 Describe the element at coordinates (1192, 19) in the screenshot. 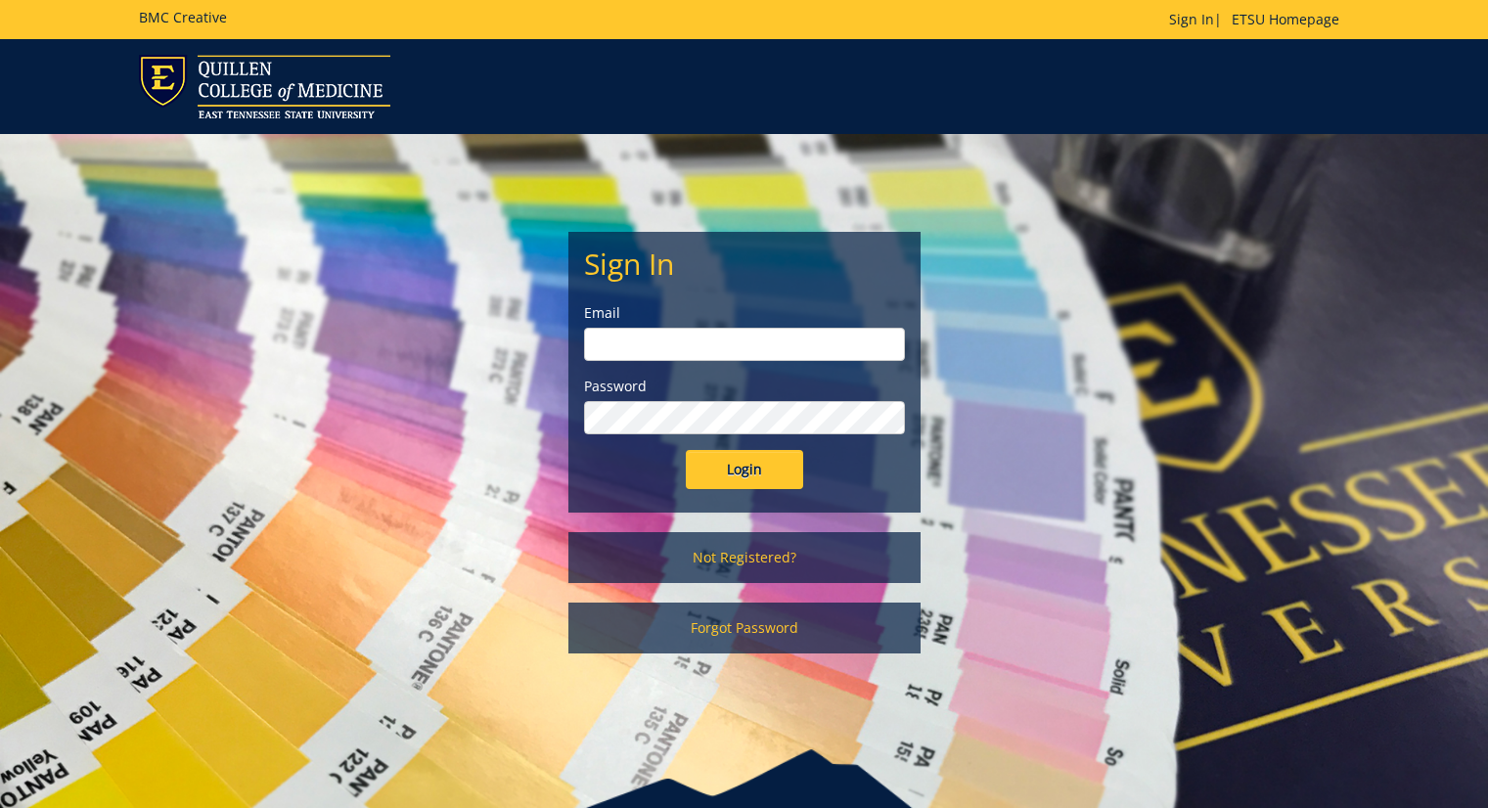

I see `a: Sign In` at that location.